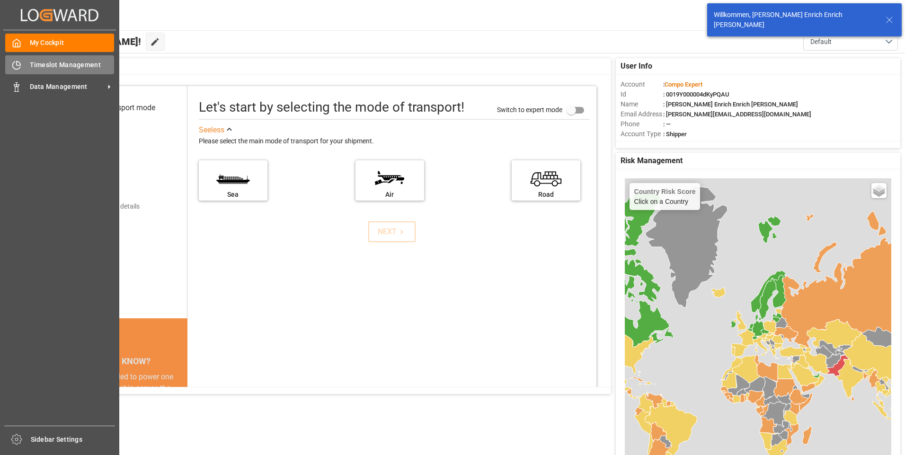 This screenshot has width=905, height=455. What do you see at coordinates (233, 195) in the screenshot?
I see `div: Sea` at bounding box center [233, 195].